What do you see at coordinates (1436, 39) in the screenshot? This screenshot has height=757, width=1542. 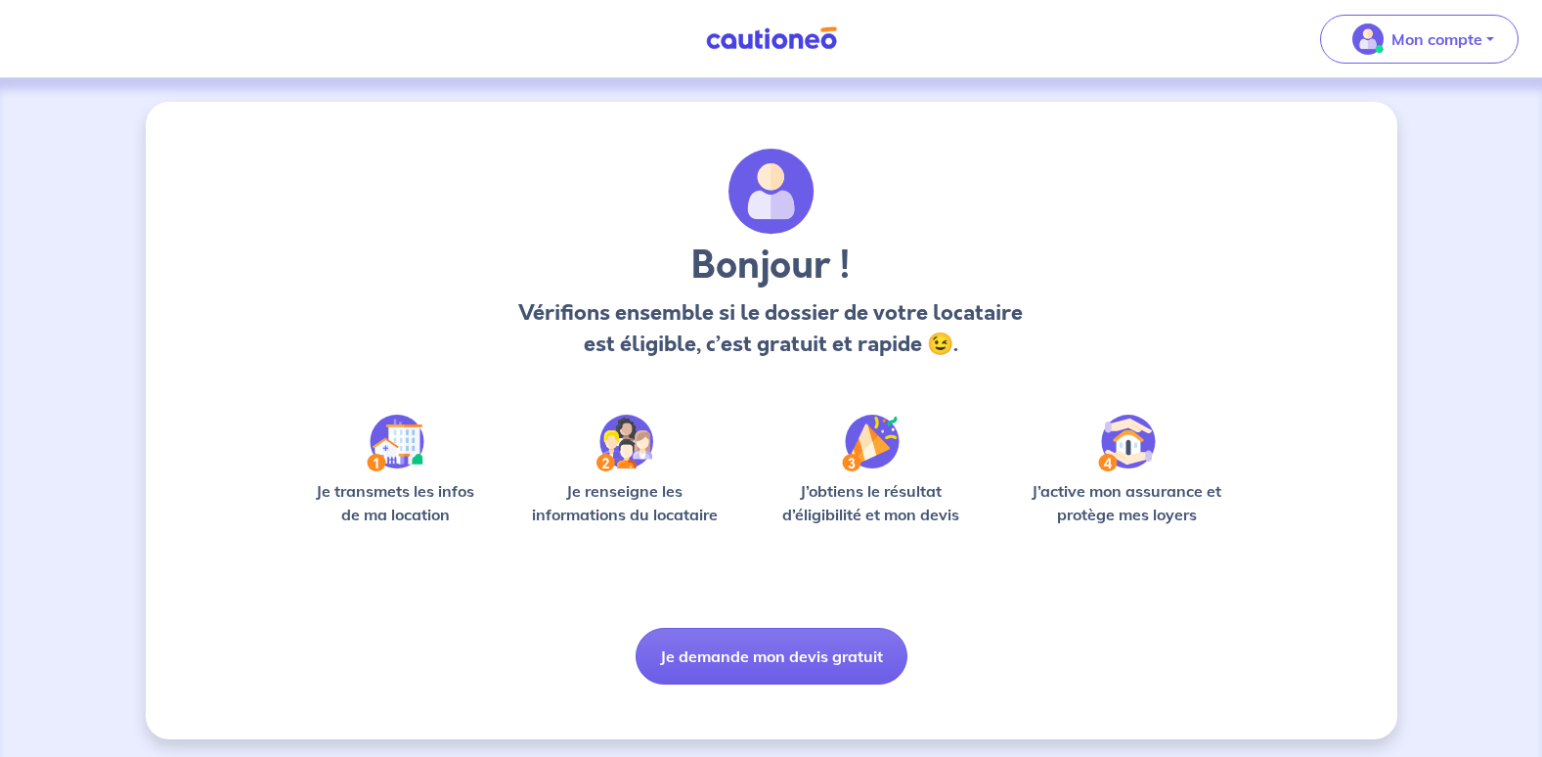 I see `p: Mon compte` at bounding box center [1436, 39].